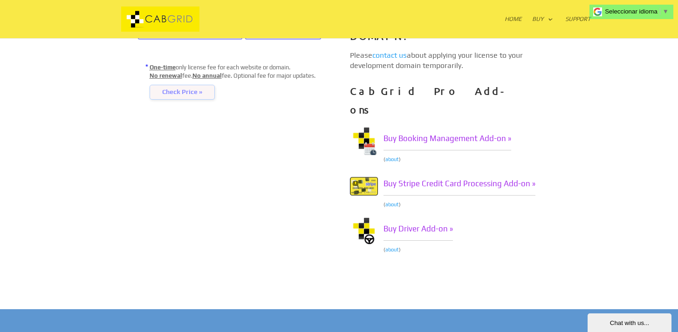 This screenshot has height=332, width=678. What do you see at coordinates (636, 11) in the screenshot?
I see `a: Seleccionar idioma​` at bounding box center [636, 11].